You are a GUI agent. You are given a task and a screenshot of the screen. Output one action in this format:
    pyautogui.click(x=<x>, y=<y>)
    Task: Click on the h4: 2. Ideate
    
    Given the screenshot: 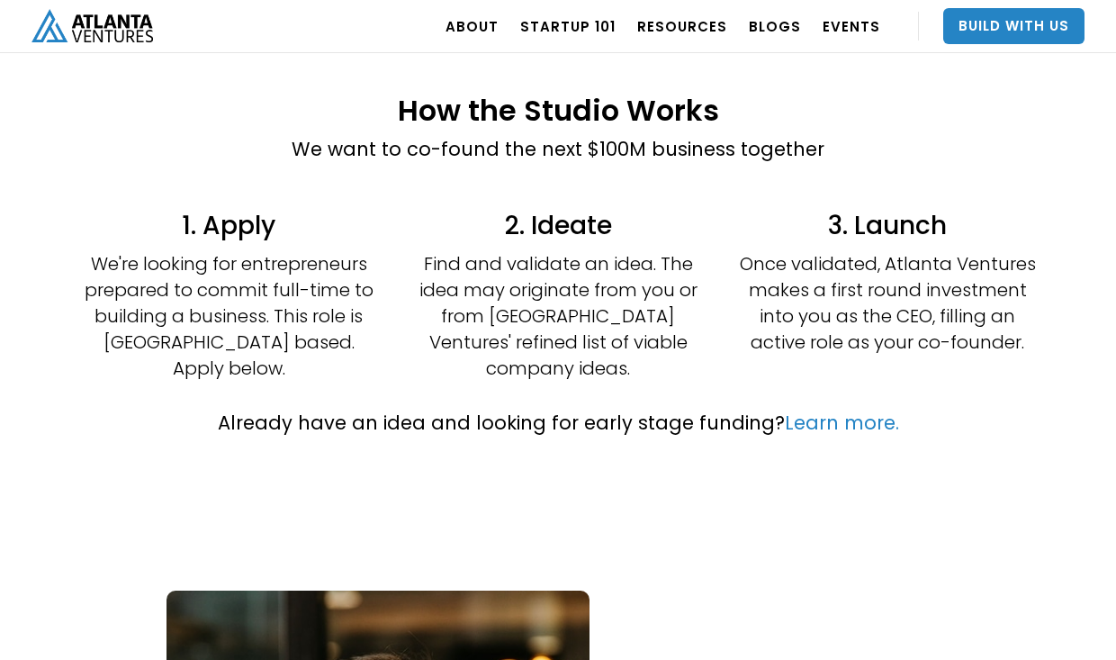 What is the action you would take?
    pyautogui.click(x=558, y=225)
    